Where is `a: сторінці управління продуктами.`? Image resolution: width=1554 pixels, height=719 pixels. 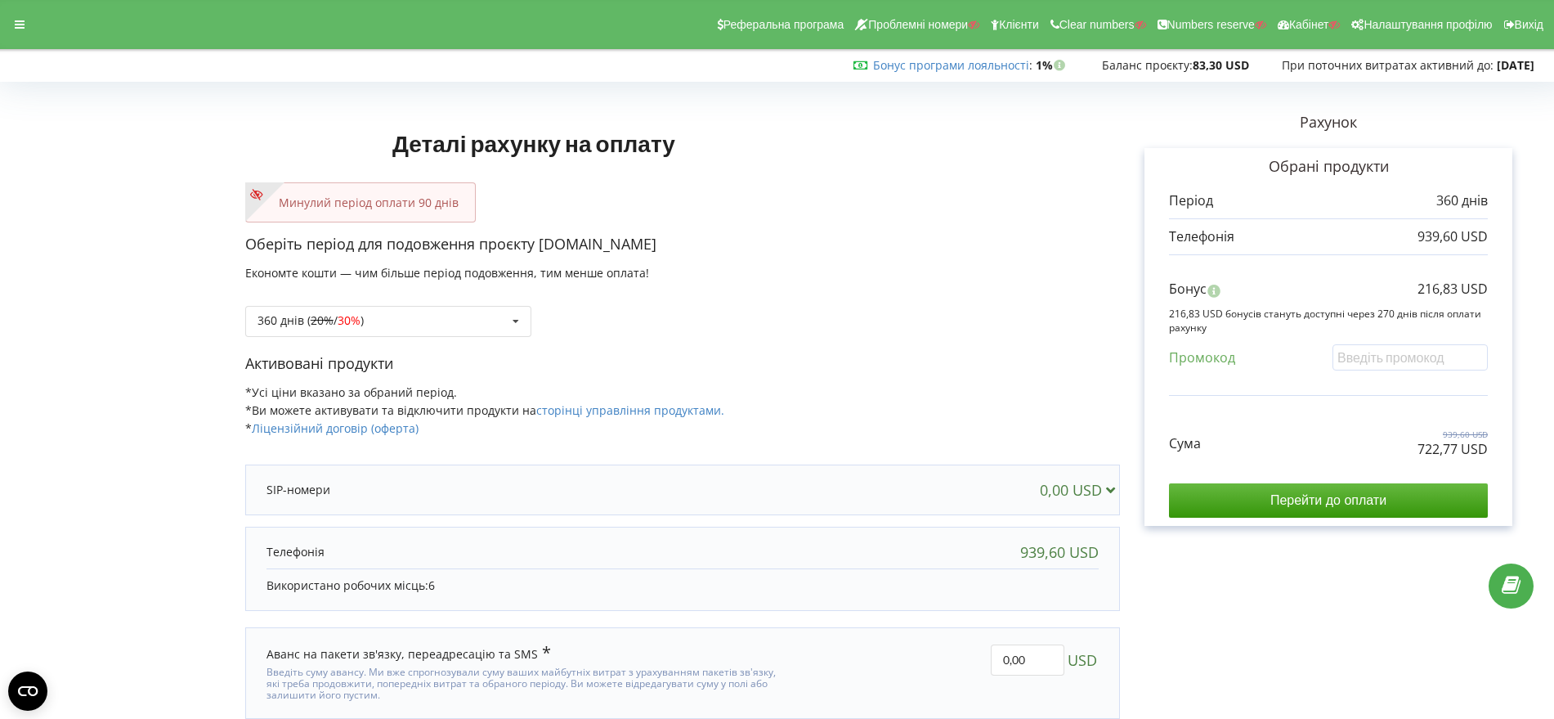 a: сторінці управління продуктами. is located at coordinates (630, 410).